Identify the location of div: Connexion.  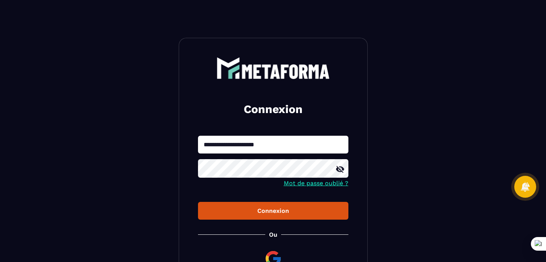
(273, 211).